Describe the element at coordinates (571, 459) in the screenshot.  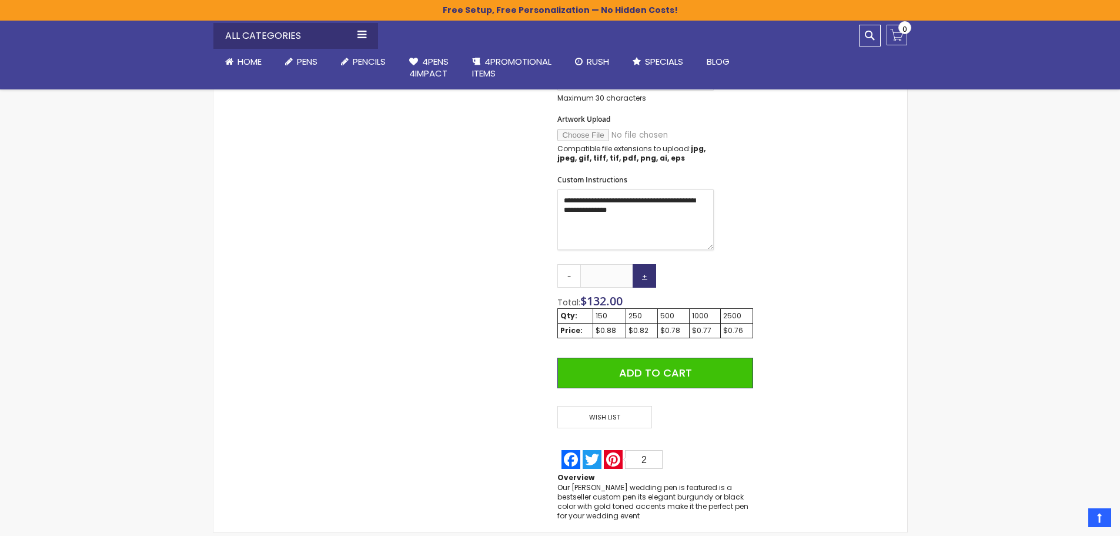
I see `a: Facebook` at that location.